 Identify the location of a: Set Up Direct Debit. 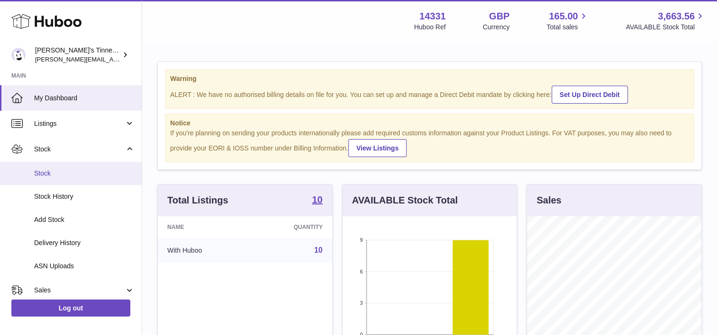
(589, 95).